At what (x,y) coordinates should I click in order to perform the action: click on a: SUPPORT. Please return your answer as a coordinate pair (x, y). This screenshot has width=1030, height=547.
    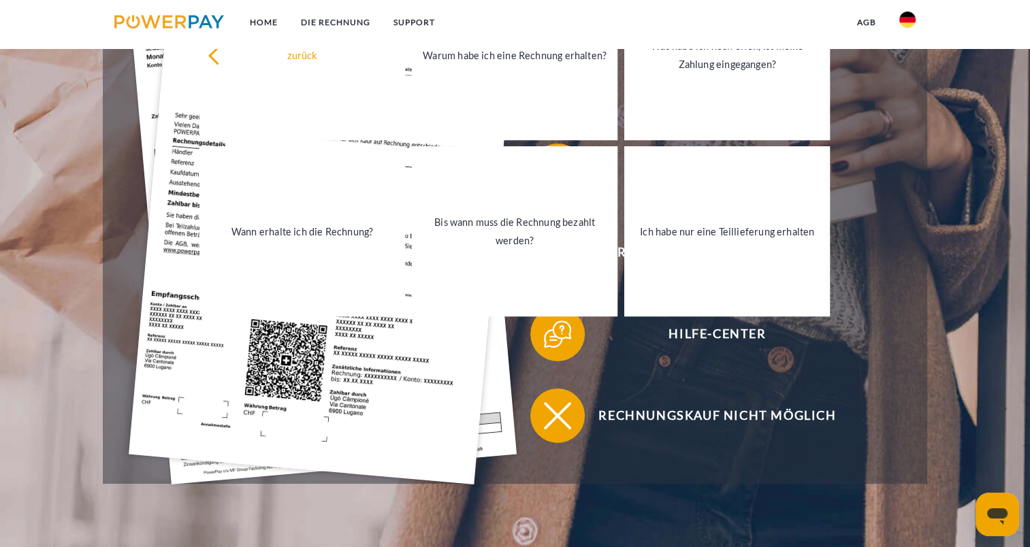
    Looking at the image, I should click on (414, 22).